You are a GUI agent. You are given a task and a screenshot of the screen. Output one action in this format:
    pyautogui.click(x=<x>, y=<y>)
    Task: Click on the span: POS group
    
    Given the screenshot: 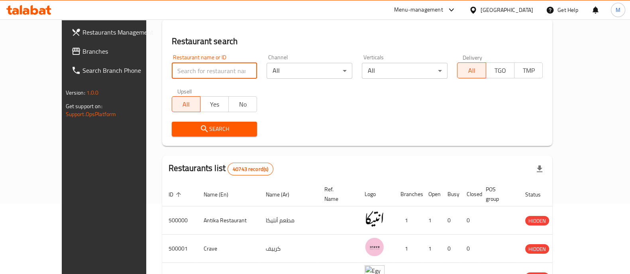 What is the action you would take?
    pyautogui.click(x=497, y=194)
    